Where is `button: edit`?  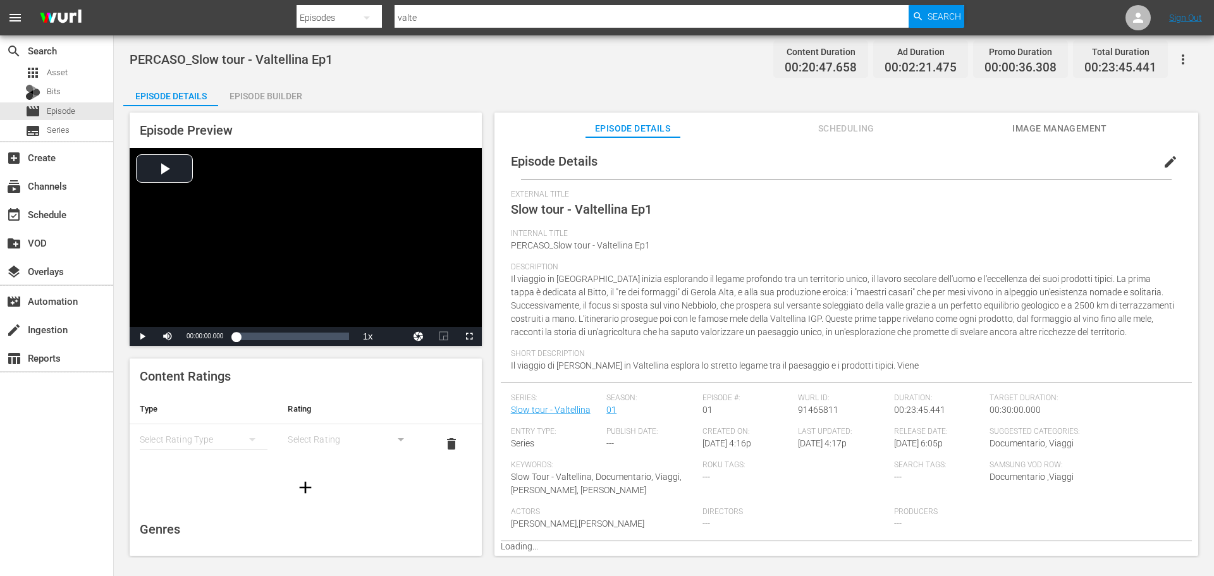 button: edit is located at coordinates (1170, 162).